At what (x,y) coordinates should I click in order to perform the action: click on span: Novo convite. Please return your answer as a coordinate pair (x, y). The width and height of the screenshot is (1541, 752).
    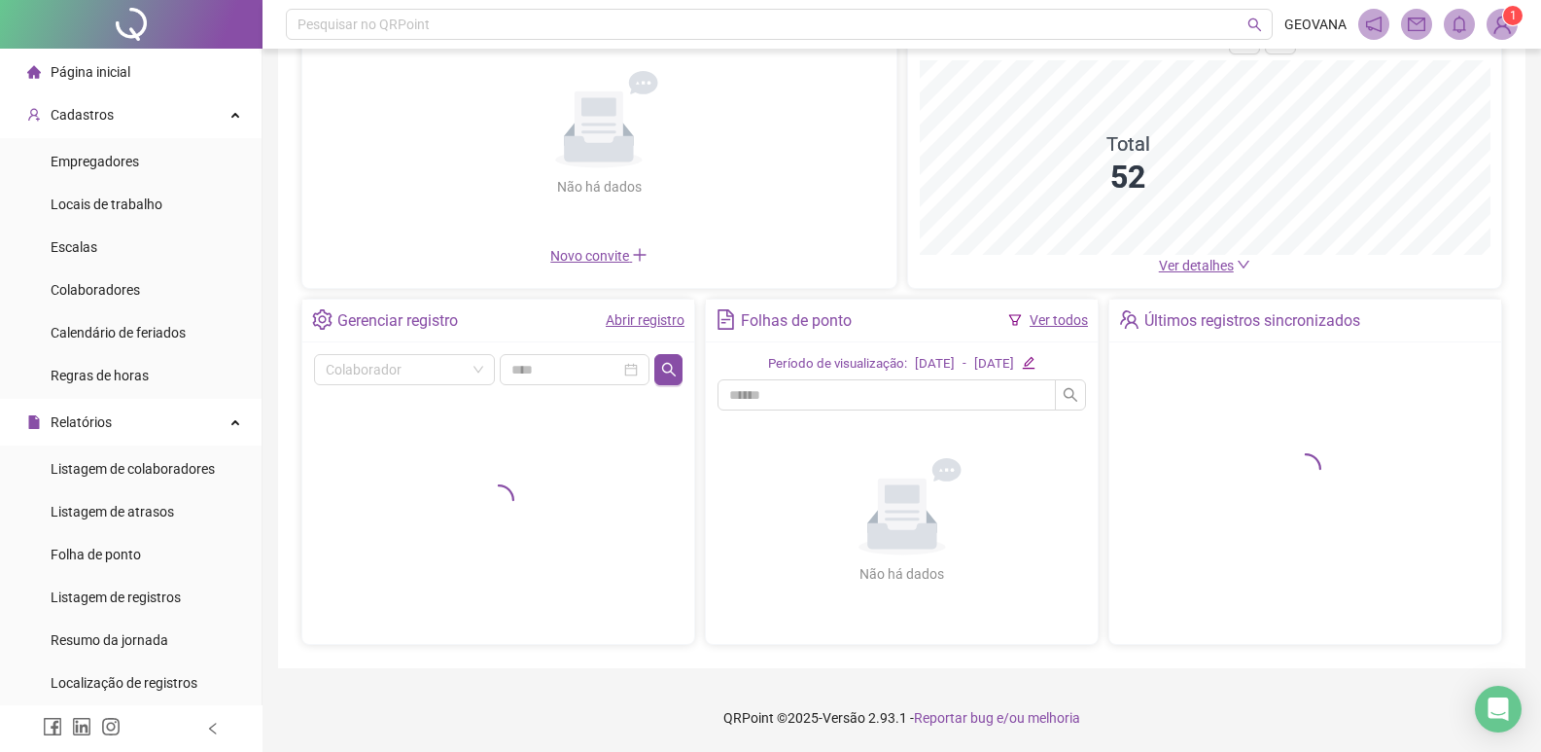
    Looking at the image, I should click on (599, 256).